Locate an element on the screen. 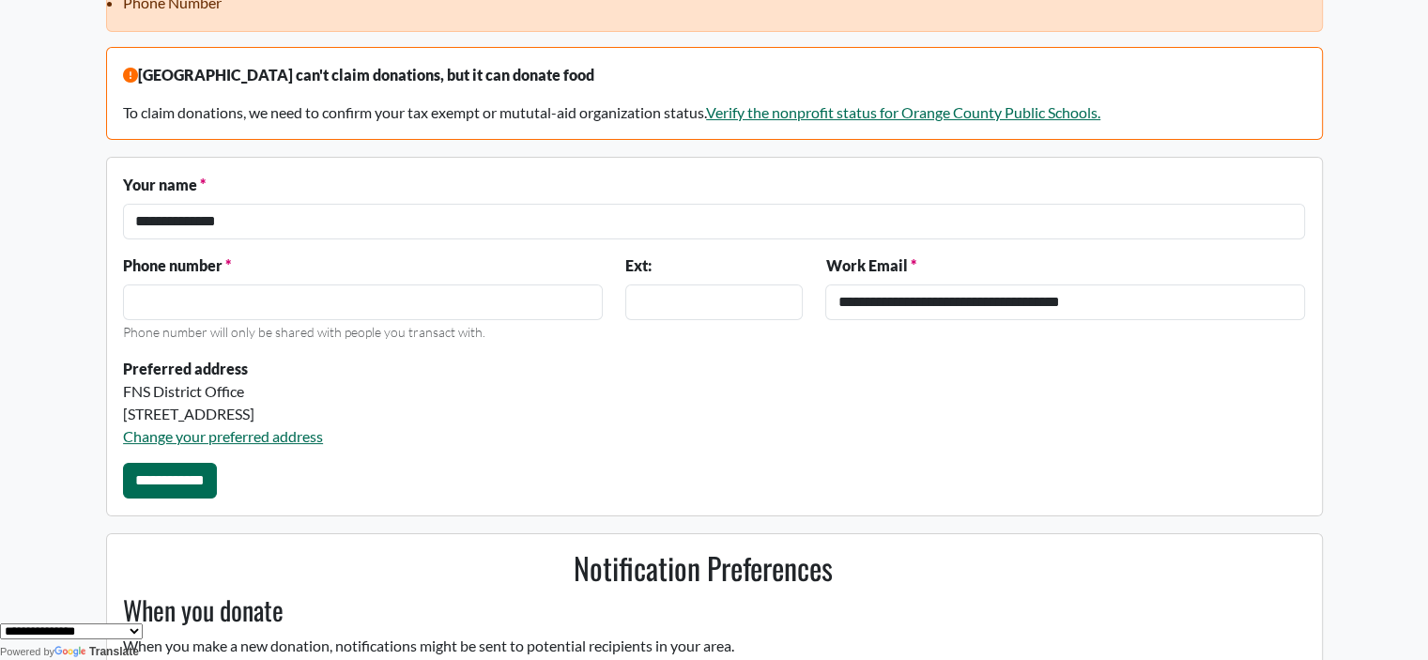  a: Translate is located at coordinates (97, 652).